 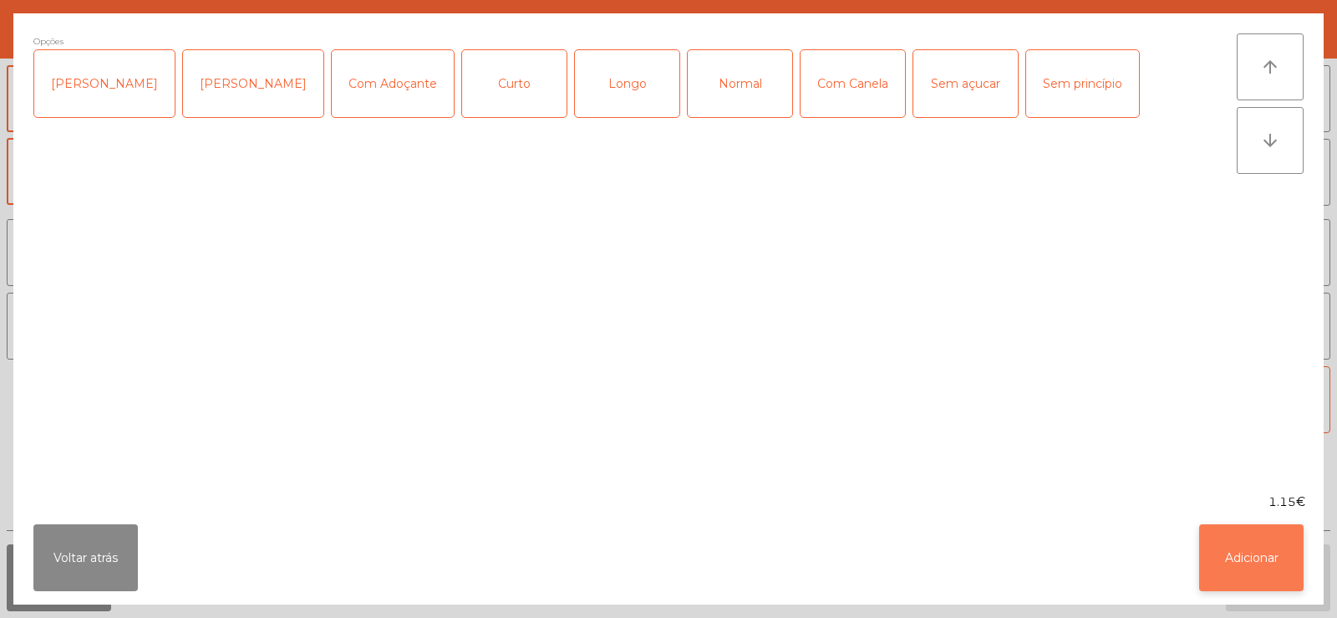 I want to click on button: Adicionar, so click(x=1251, y=558).